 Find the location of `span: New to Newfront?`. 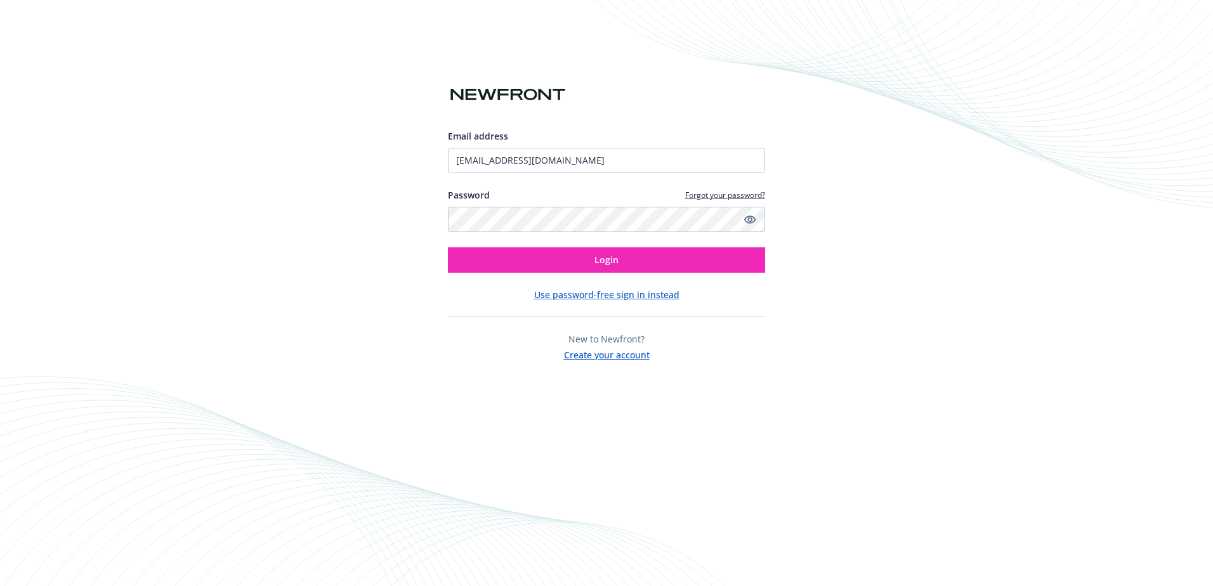

span: New to Newfront? is located at coordinates (606, 339).